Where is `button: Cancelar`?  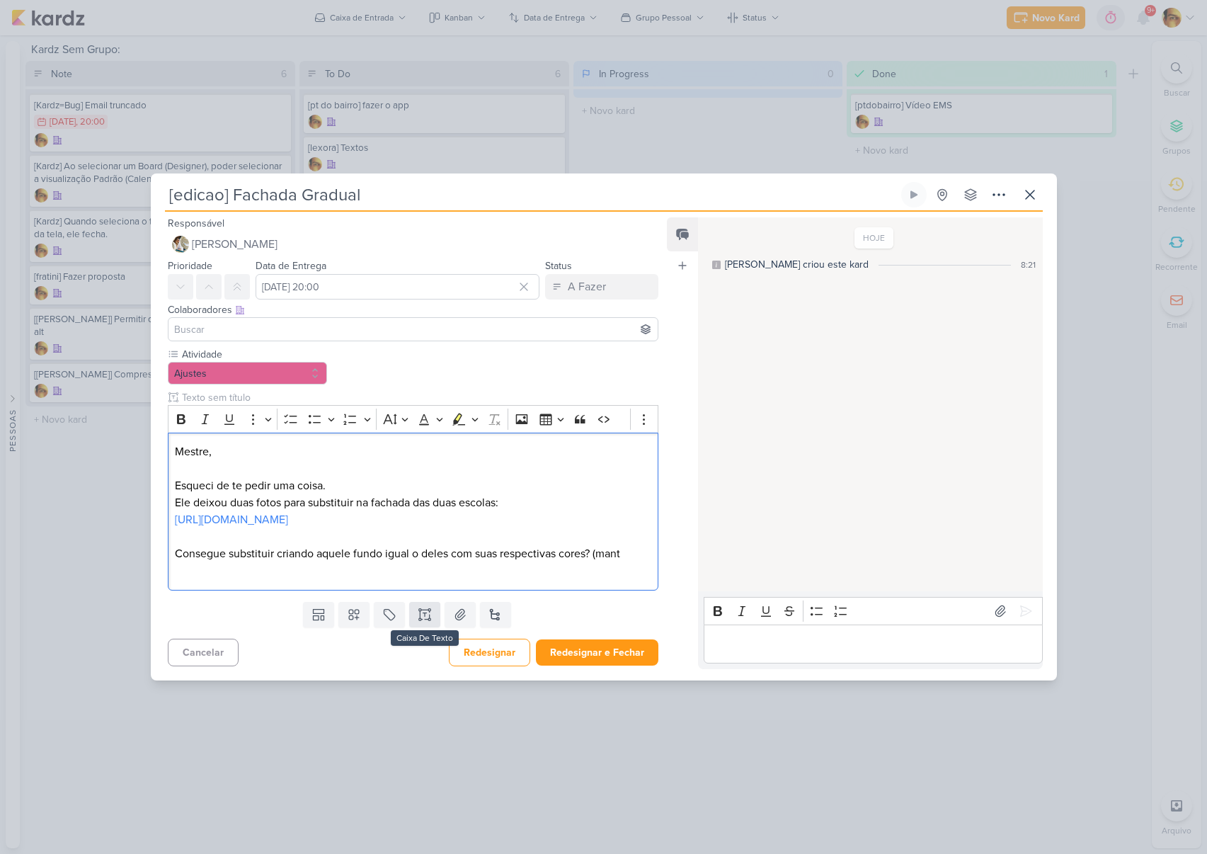 button: Cancelar is located at coordinates (203, 652).